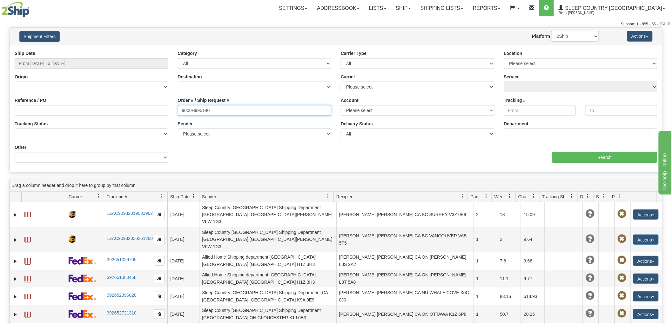 The image size is (672, 324). What do you see at coordinates (510, 197) in the screenshot?
I see `a: Weight filter column settings` at bounding box center [510, 197].